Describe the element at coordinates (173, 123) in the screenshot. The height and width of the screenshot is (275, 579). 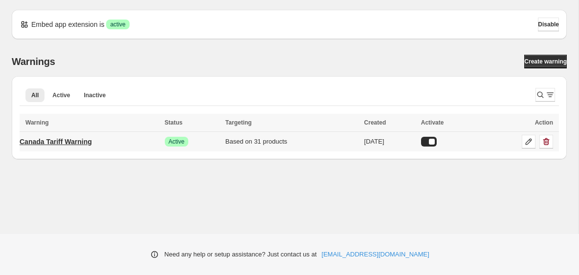
I see `span: Status` at that location.